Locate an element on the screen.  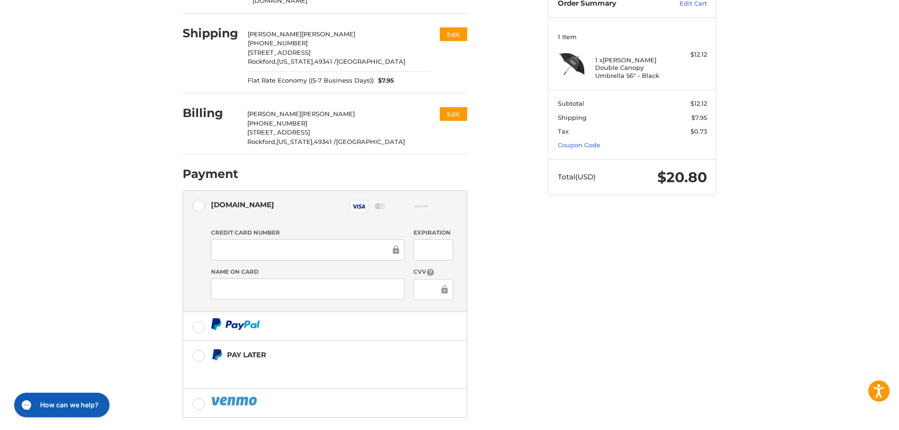
a: Coupon Code is located at coordinates (579, 145).